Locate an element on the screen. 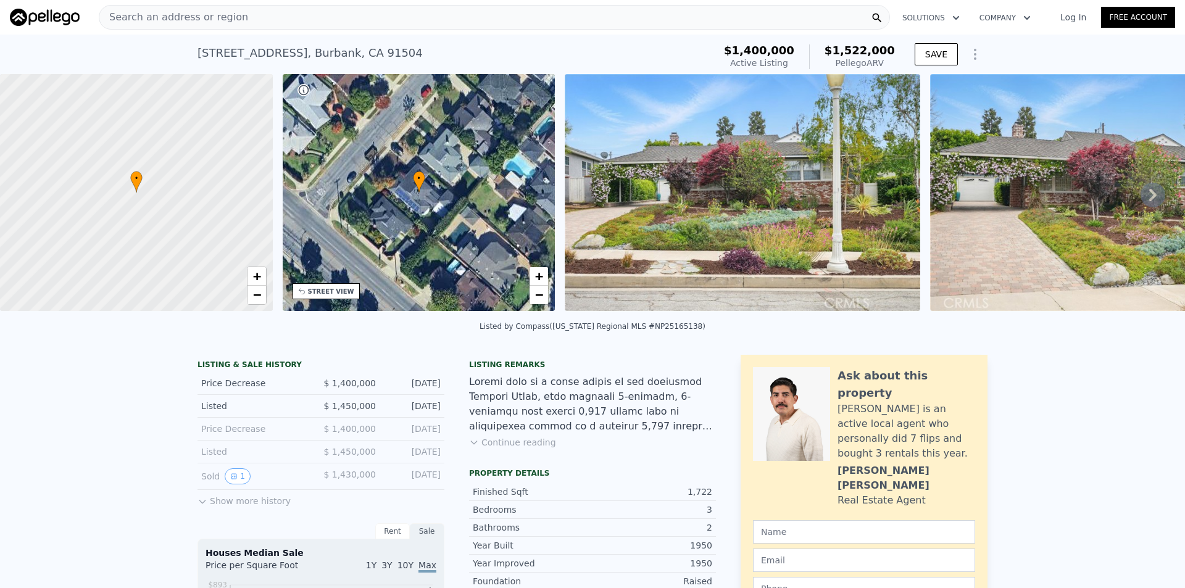 The height and width of the screenshot is (588, 1185). img: Sale: 167212267 Parcel: 54331026 is located at coordinates (743, 193).